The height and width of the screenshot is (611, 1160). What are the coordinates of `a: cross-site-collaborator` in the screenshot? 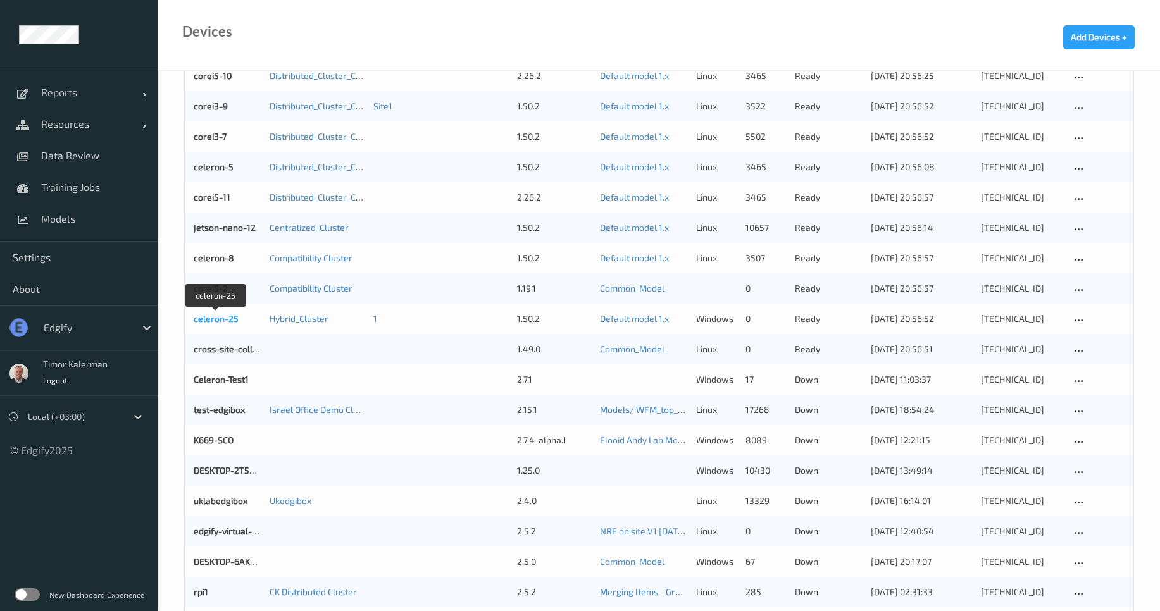 It's located at (241, 349).